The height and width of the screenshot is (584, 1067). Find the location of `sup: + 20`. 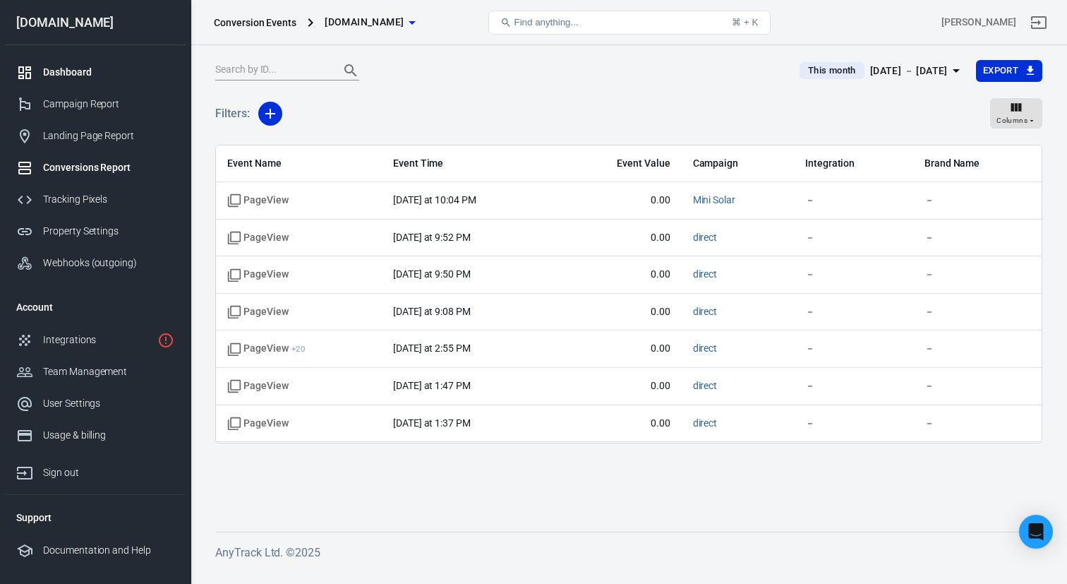

sup: + 20 is located at coordinates (299, 349).